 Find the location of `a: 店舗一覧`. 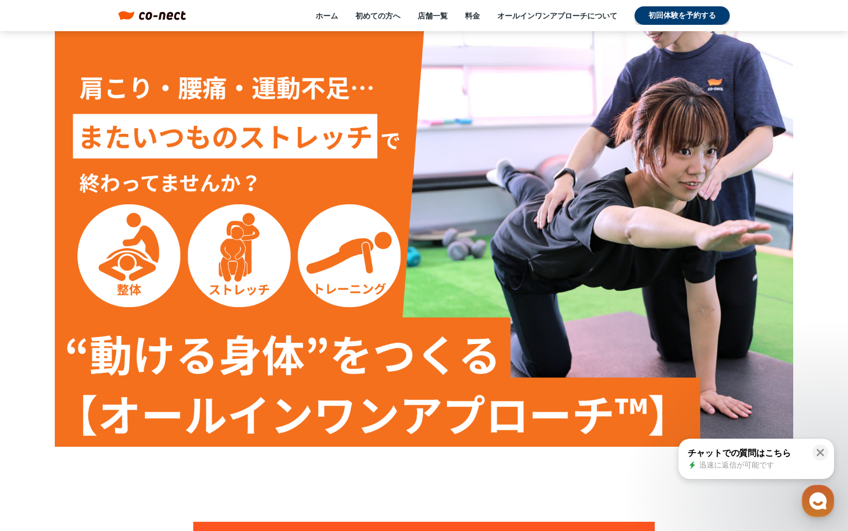

a: 店舗一覧 is located at coordinates (433, 16).